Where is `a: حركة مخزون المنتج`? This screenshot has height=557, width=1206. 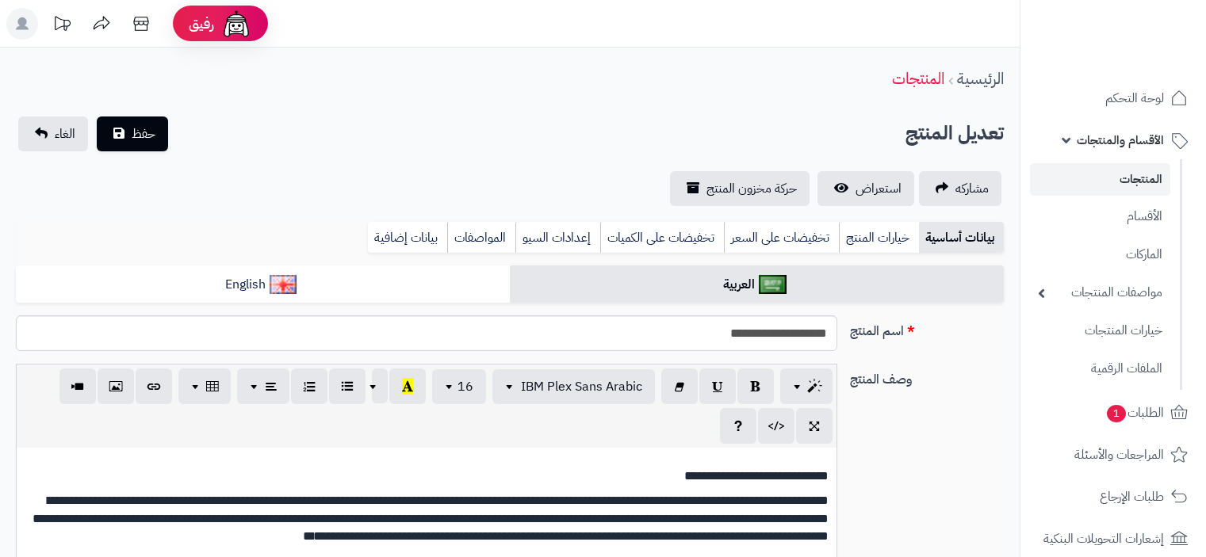 a: حركة مخزون المنتج is located at coordinates (740, 189).